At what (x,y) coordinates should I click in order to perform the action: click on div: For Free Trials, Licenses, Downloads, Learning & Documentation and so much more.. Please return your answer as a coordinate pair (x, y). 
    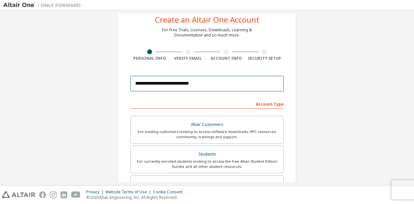
    Looking at the image, I should click on (207, 33).